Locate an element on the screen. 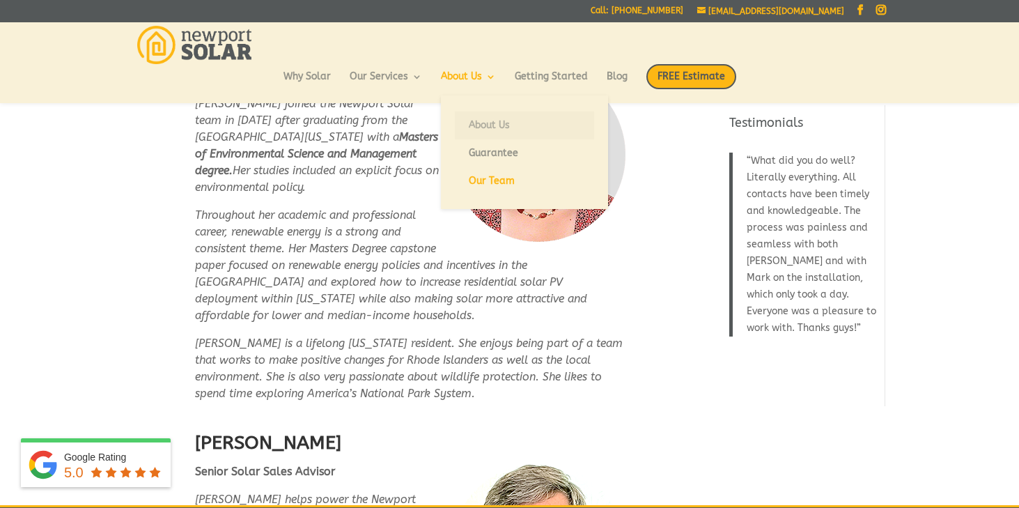  em: Throughout her academic and professional career, renewable energy is a strong and consistent them... is located at coordinates (391, 265).